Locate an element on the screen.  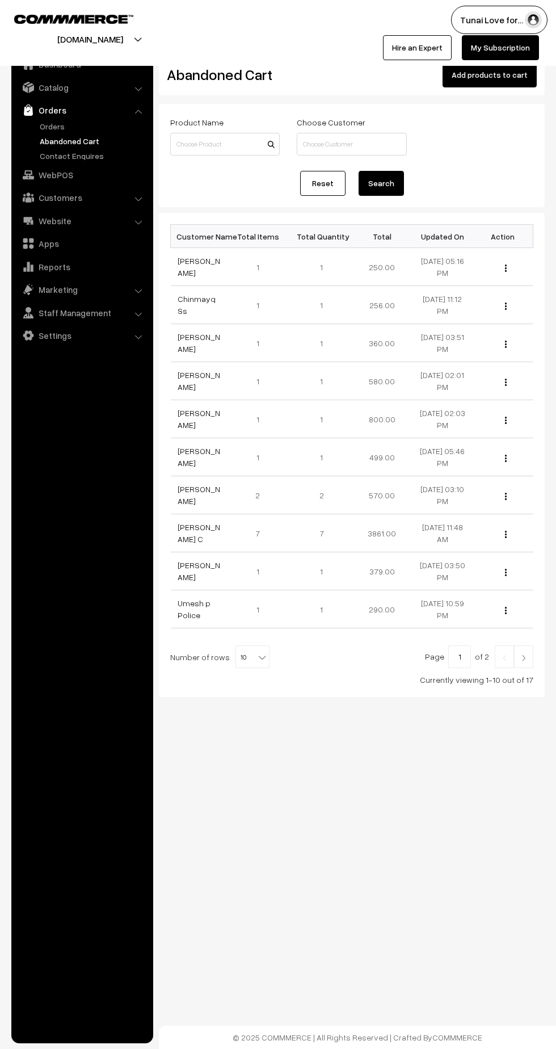
a: WebPOS is located at coordinates (82, 175).